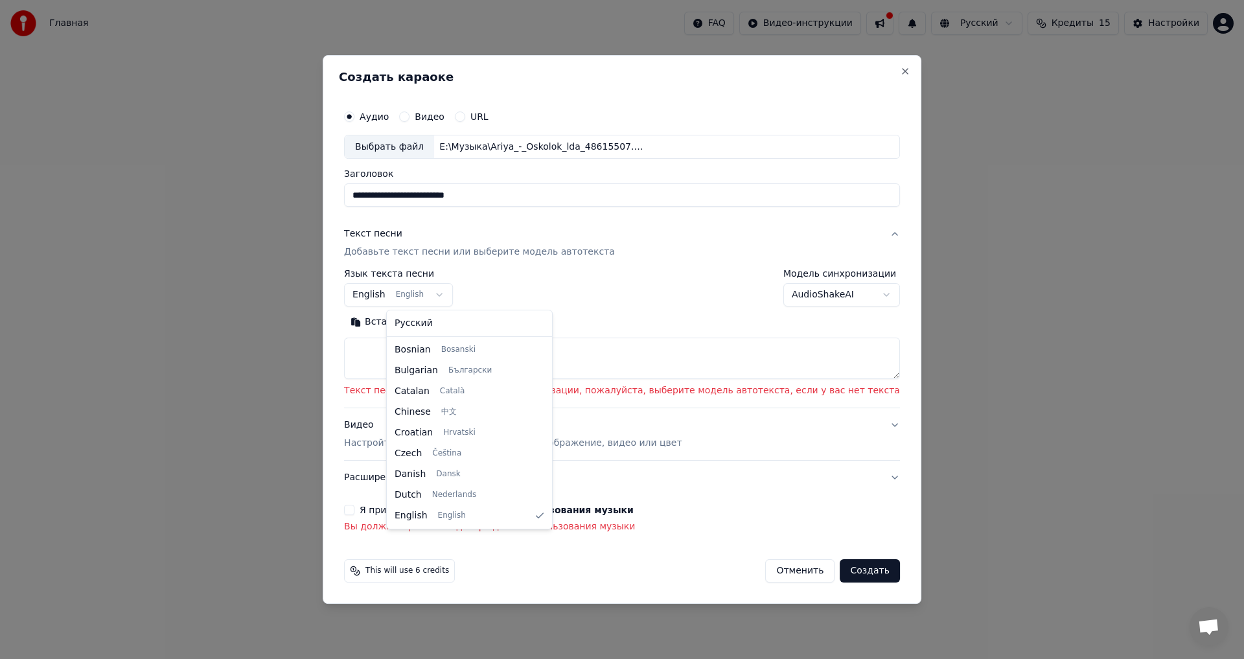 Image resolution: width=1244 pixels, height=659 pixels. Describe the element at coordinates (454, 495) in the screenshot. I see `span: Nederlands` at that location.